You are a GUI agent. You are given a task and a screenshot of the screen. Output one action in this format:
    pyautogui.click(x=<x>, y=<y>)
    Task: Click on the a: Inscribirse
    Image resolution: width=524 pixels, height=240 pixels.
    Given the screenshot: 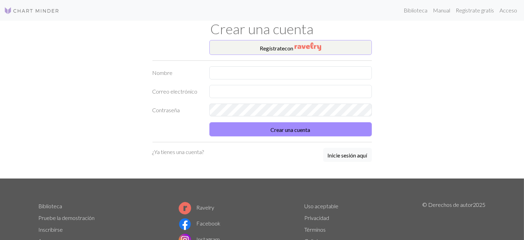 What is the action you would take?
    pyautogui.click(x=51, y=229)
    